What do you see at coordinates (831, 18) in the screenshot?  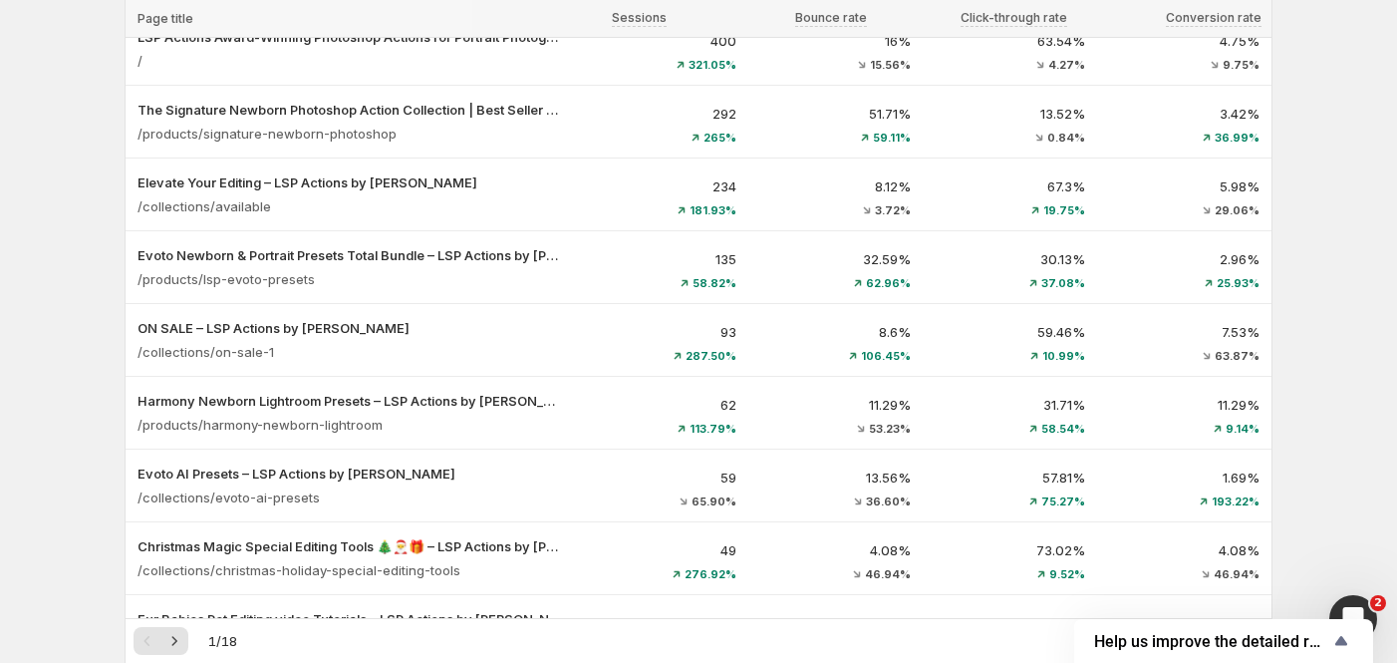 I see `span: Bounce rate` at bounding box center [831, 18].